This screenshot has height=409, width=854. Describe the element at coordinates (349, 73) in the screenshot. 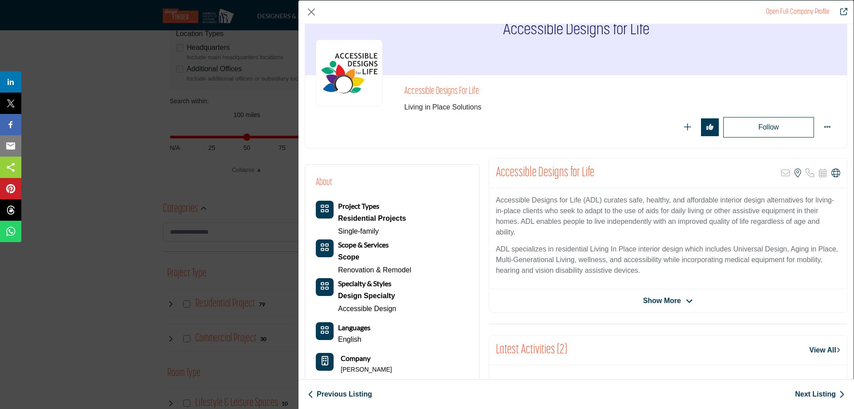

I see `img: accessible-designs-for-life logo` at that location.